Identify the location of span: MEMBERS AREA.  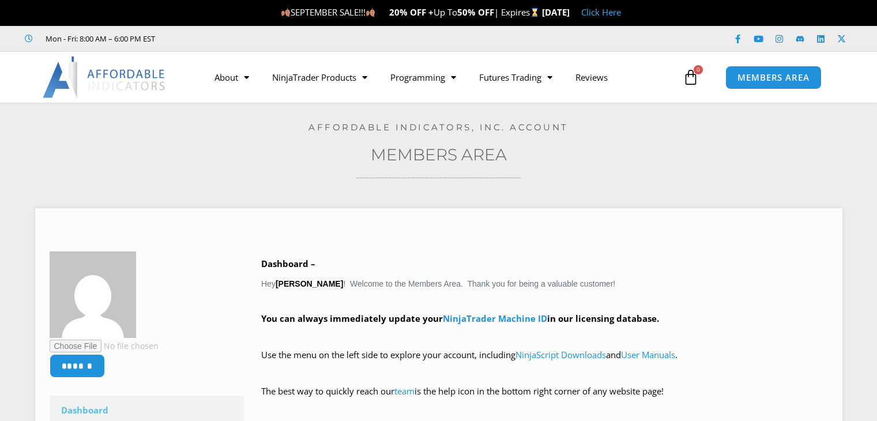
(773, 77).